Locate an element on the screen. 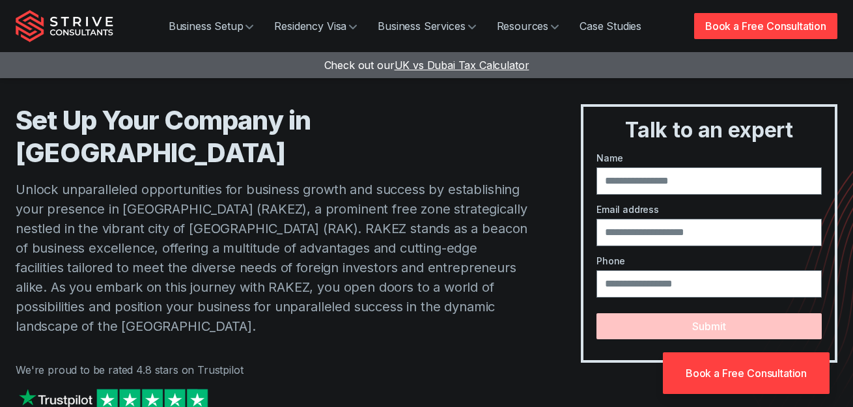  a: Business Services is located at coordinates (426, 26).